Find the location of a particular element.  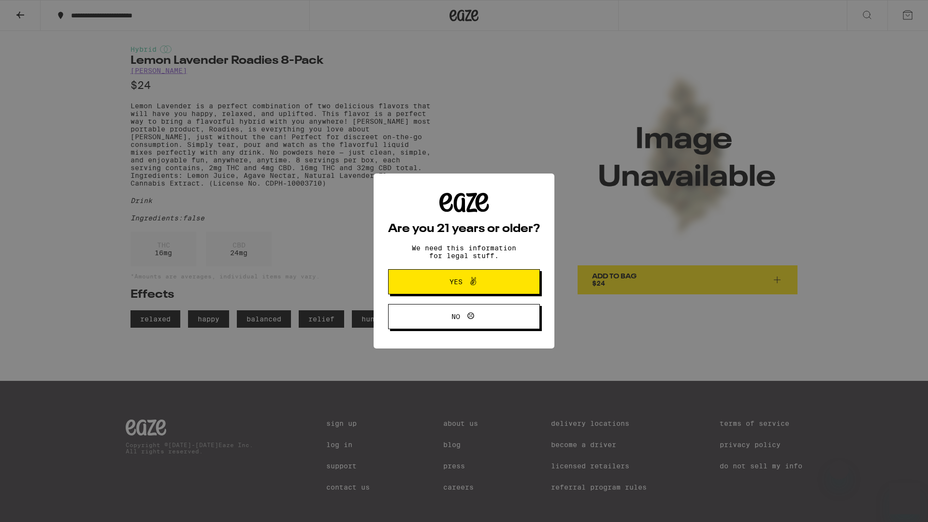

span: No is located at coordinates (456, 317).